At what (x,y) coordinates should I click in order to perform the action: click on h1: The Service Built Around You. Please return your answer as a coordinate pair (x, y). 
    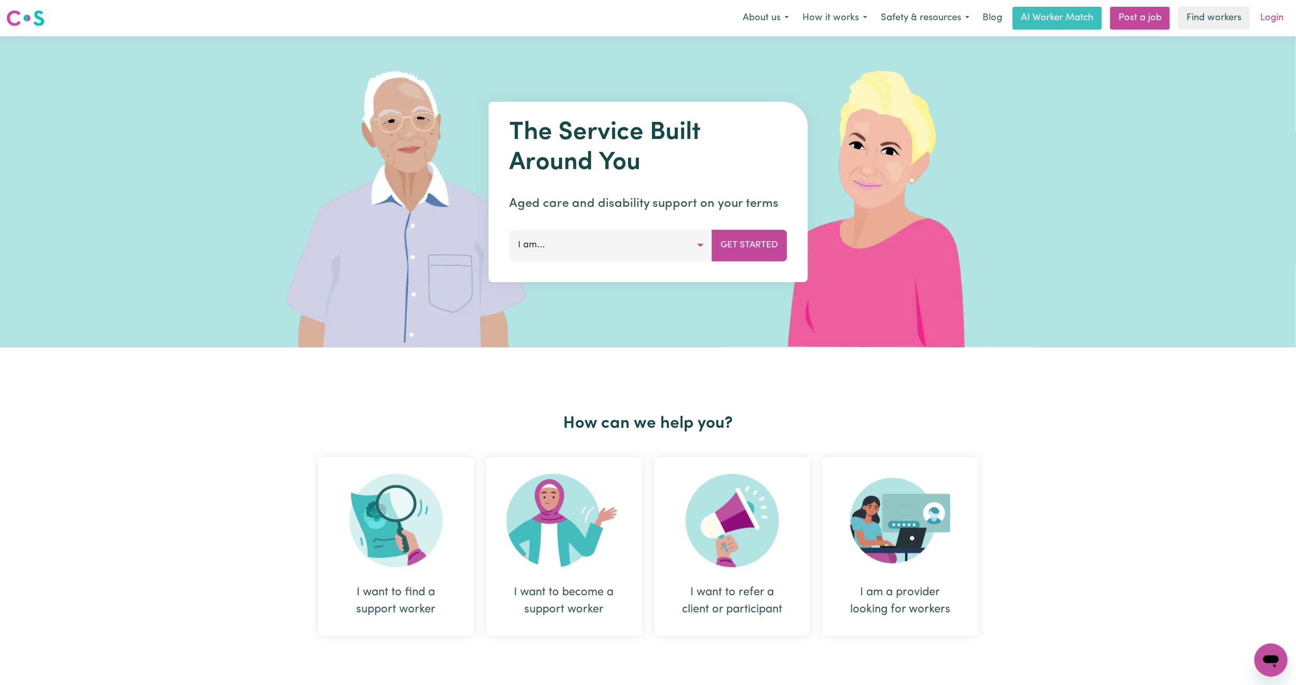
    Looking at the image, I should click on (647, 148).